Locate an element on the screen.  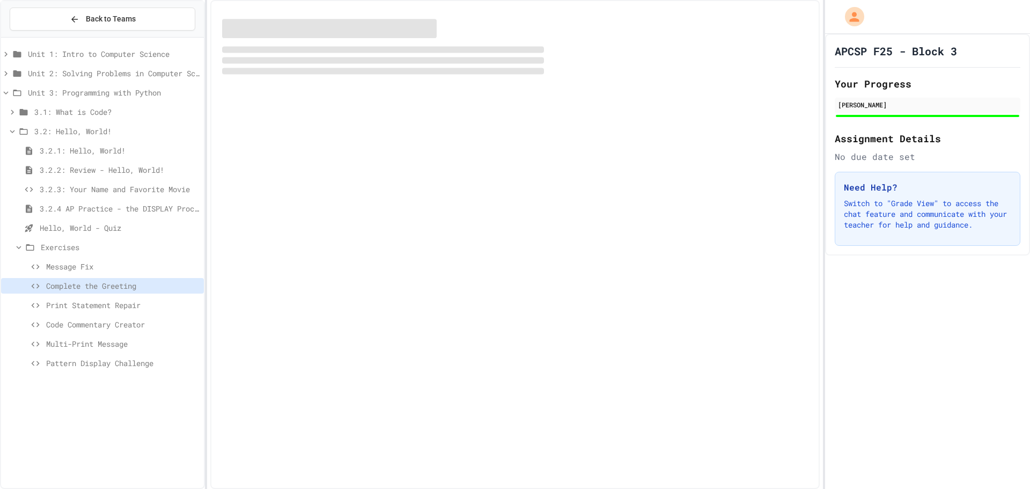
span: 3.1: What is Code? is located at coordinates (117, 112).